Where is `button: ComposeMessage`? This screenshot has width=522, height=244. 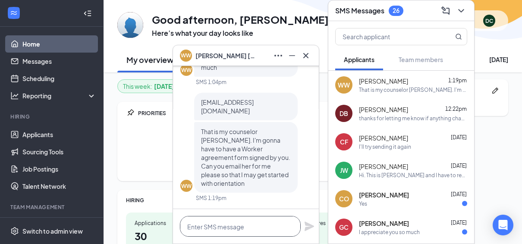
button: ComposeMessage is located at coordinates (445, 11).